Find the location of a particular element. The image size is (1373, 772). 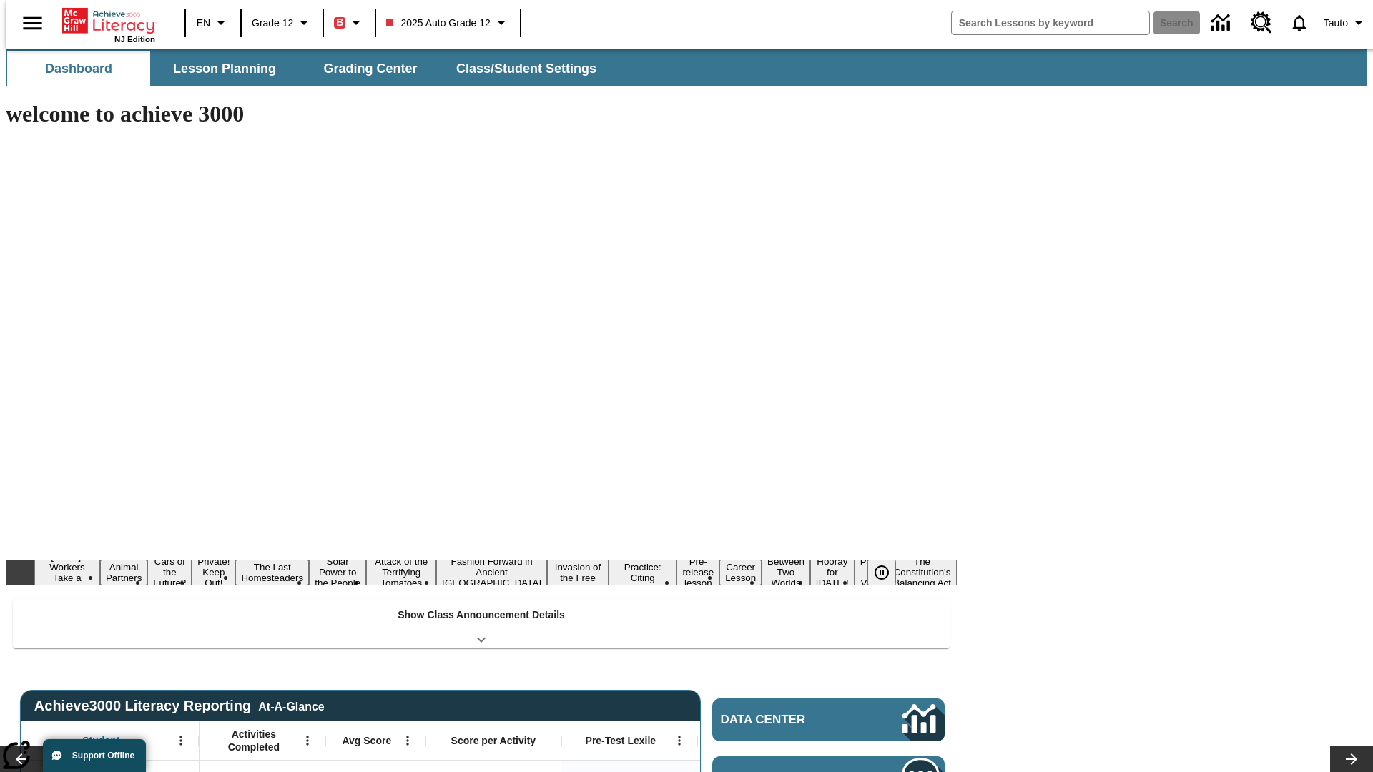

button: Slide 5 The Last Homesteaders is located at coordinates (272, 573).